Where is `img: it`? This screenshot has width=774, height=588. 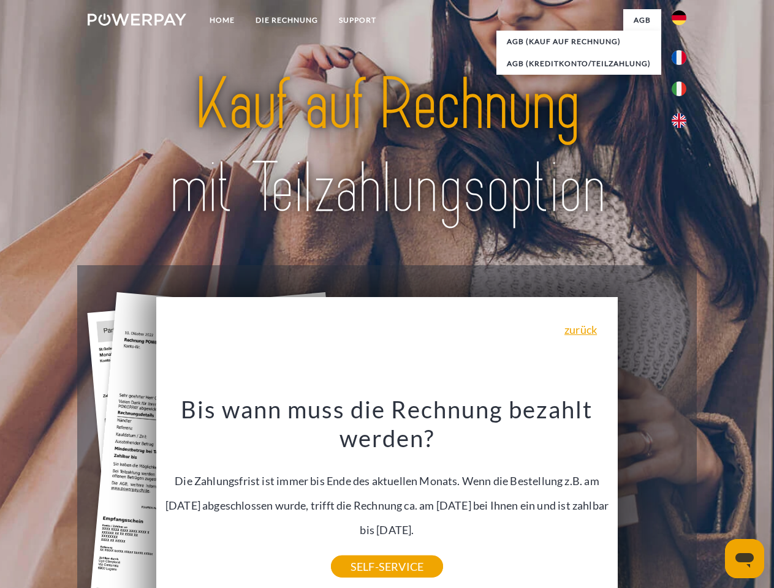 img: it is located at coordinates (679, 89).